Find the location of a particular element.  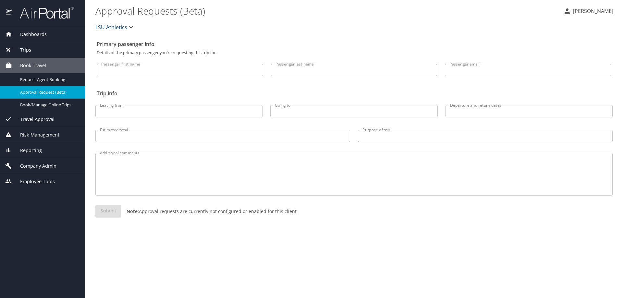

span: Book/Manage Online Trips is located at coordinates (49, 105).